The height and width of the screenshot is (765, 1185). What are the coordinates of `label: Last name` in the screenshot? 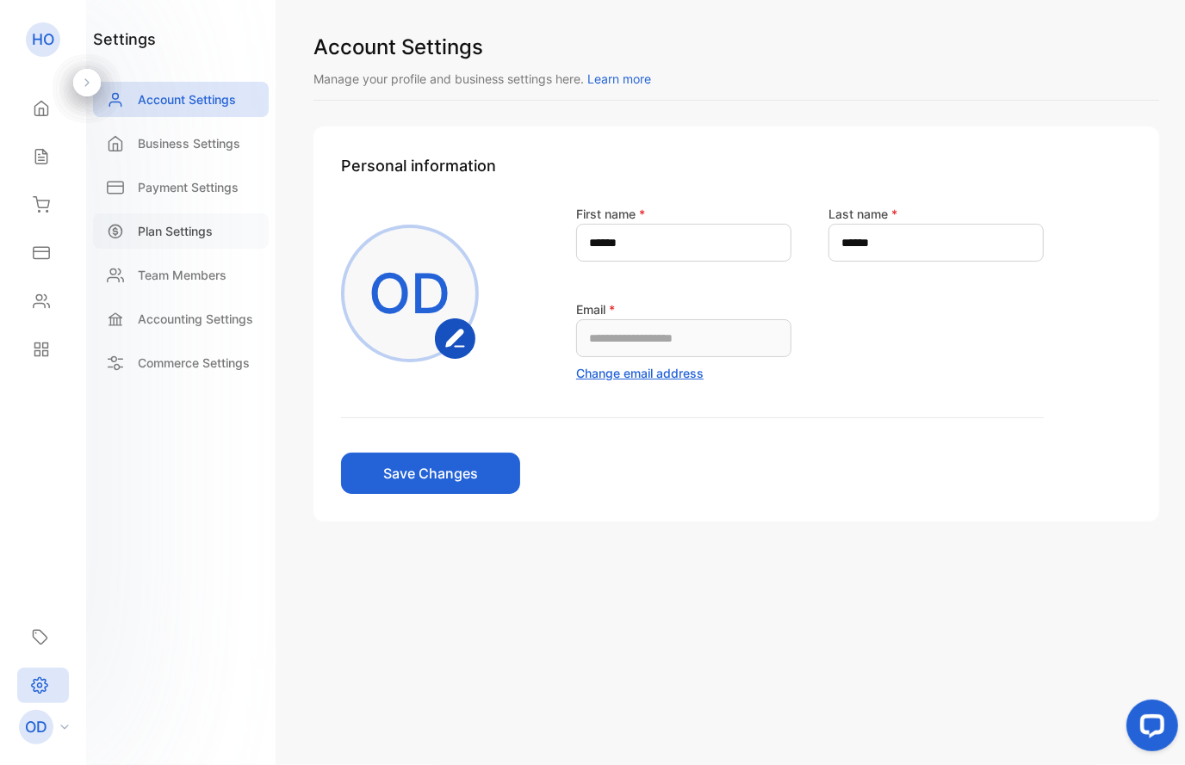 It's located at (863, 213).